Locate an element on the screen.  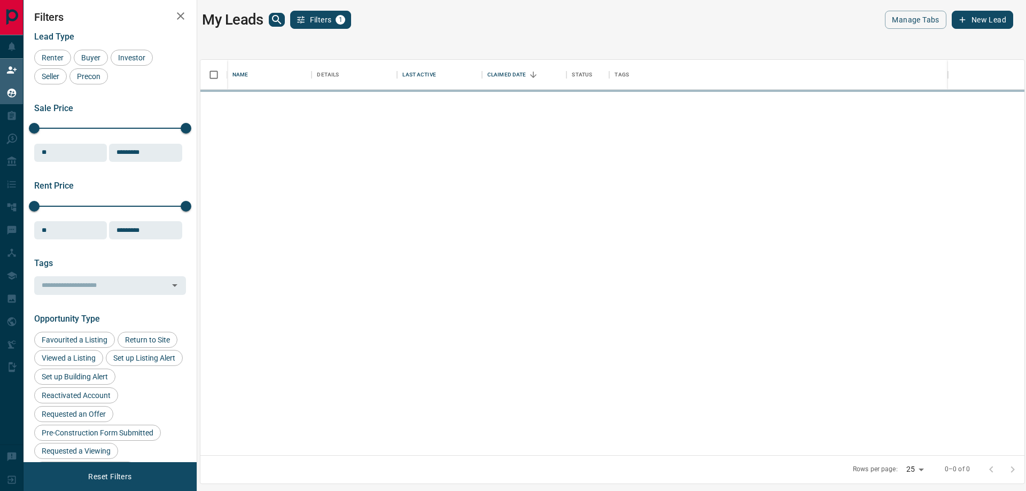
span: Sale Price is located at coordinates (53, 108).